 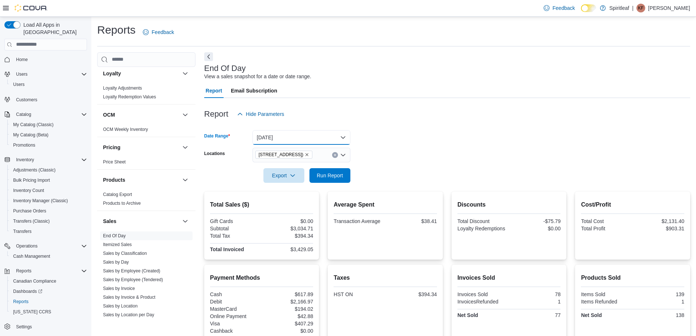 What do you see at coordinates (659, 315) in the screenshot?
I see `div: 138` at bounding box center [659, 315].